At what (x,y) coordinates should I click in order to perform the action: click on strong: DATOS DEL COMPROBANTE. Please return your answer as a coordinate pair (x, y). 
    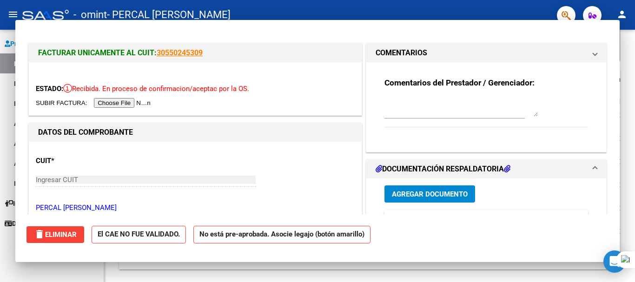
    Looking at the image, I should click on (85, 132).